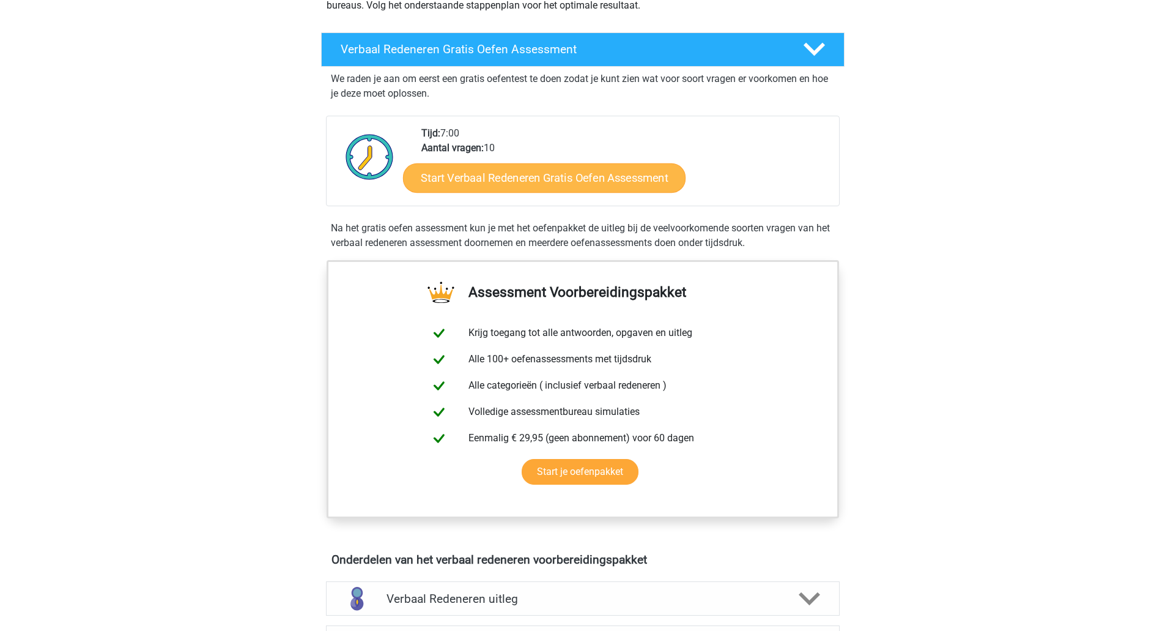 This screenshot has width=1165, height=631. Describe the element at coordinates (562, 49) in the screenshot. I see `h4: Verbaal Redeneren Gratis Oefen Assessment` at that location.